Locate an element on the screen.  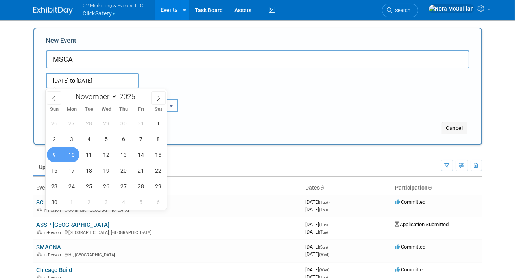
th: Participation is located at coordinates (437, 188).